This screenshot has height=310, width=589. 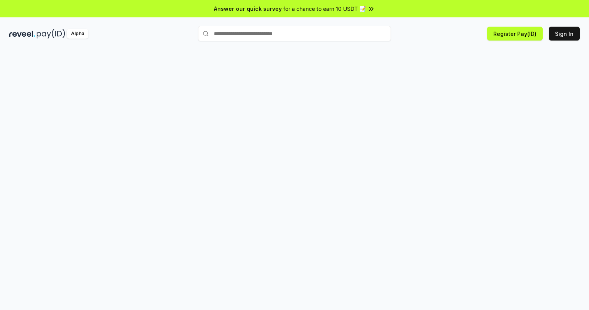 I want to click on span: for a chance to earn 10 USDT 📝, so click(x=325, y=8).